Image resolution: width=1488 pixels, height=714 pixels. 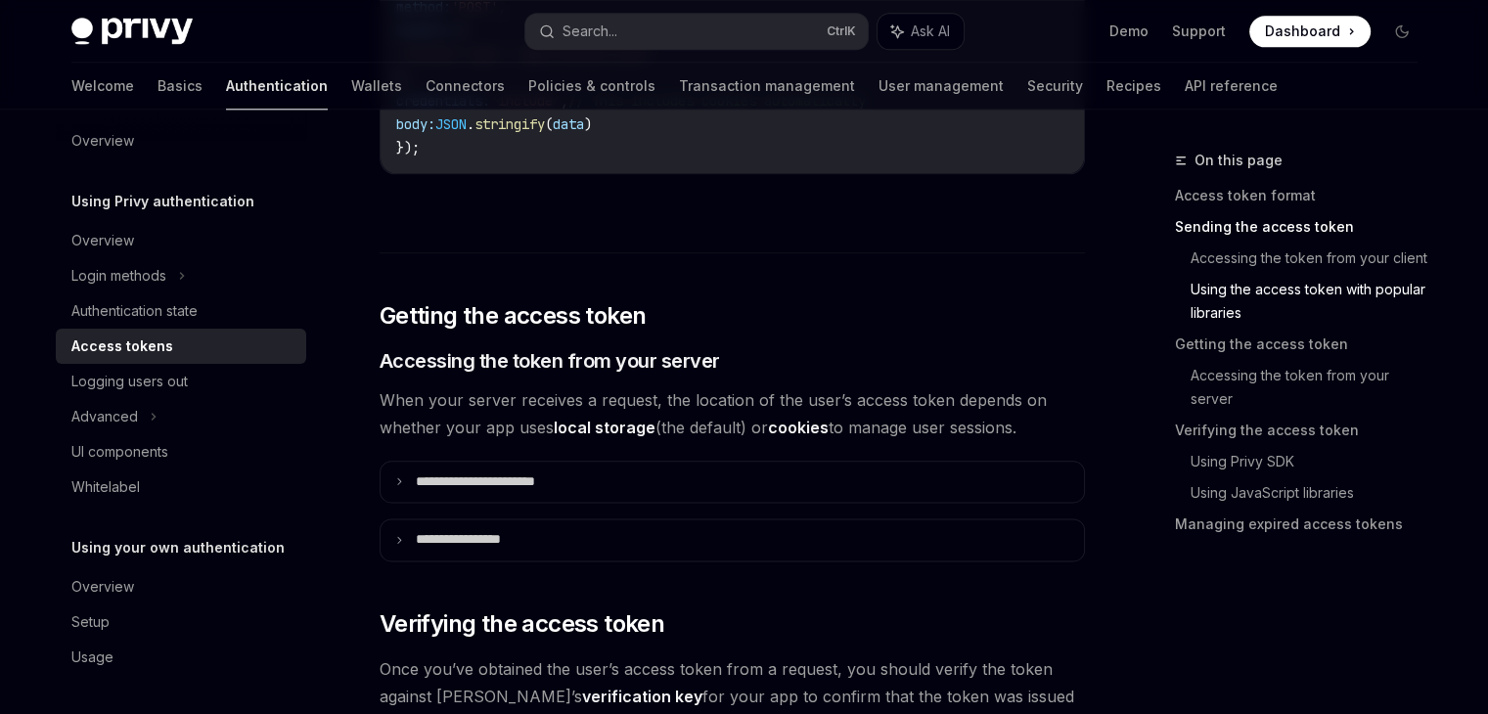 I want to click on a: Security, so click(x=1055, y=86).